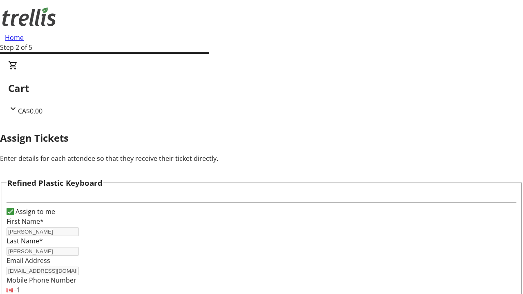 This screenshot has height=294, width=523. I want to click on label: Assign to me, so click(34, 212).